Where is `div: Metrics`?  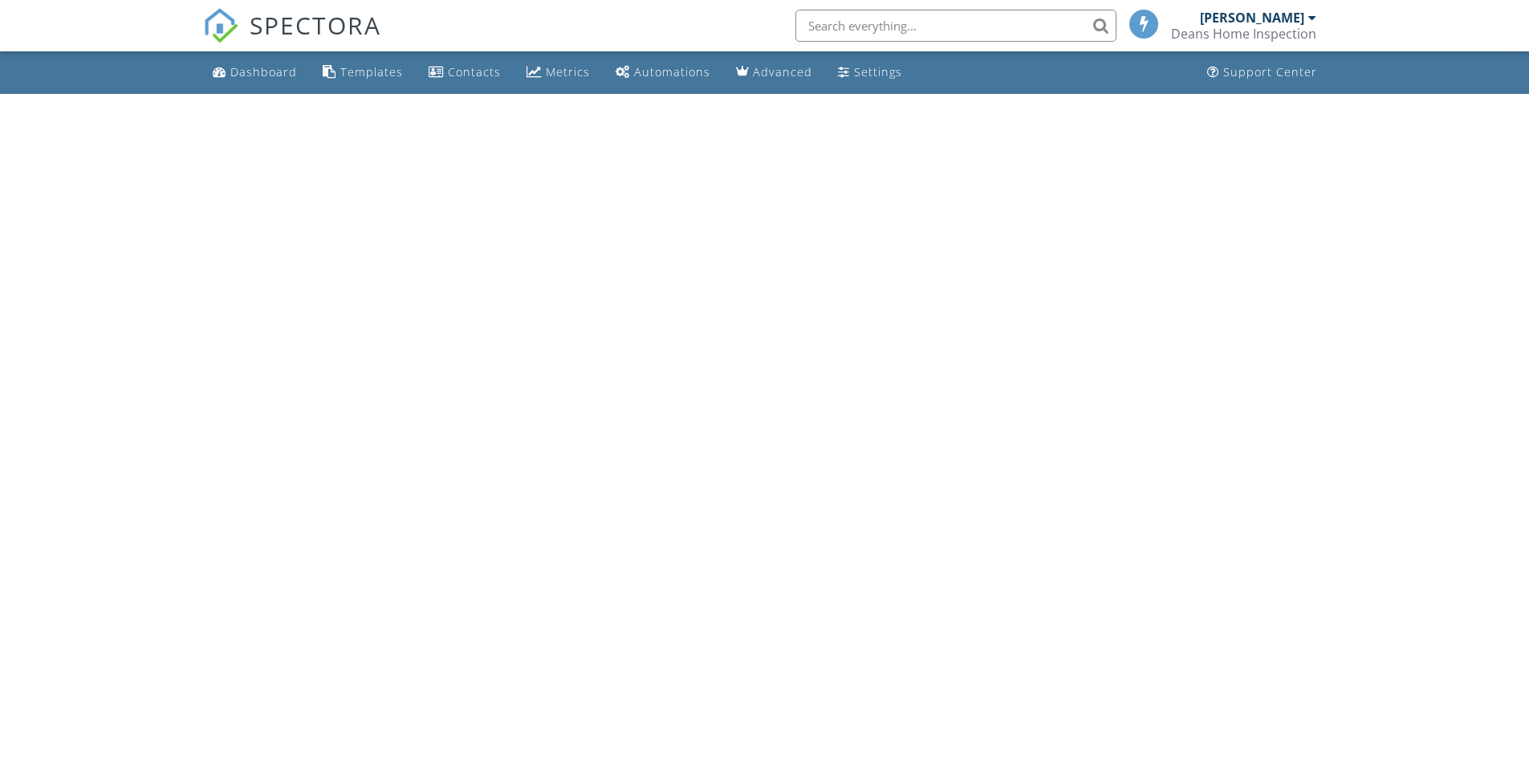
div: Metrics is located at coordinates (567, 71).